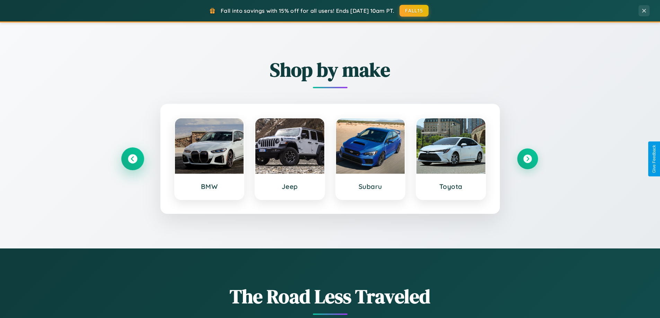 This screenshot has height=318, width=660. I want to click on h2: Shop by make, so click(330, 70).